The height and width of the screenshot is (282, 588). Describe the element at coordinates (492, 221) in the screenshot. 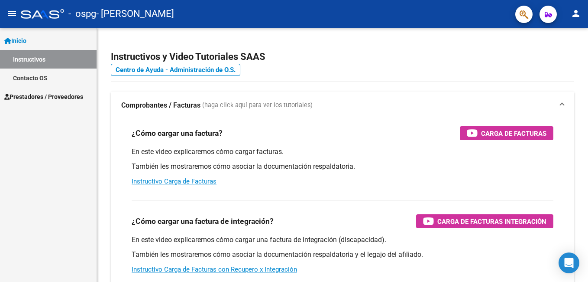

I see `span: Carga de Facturas Integración` at that location.